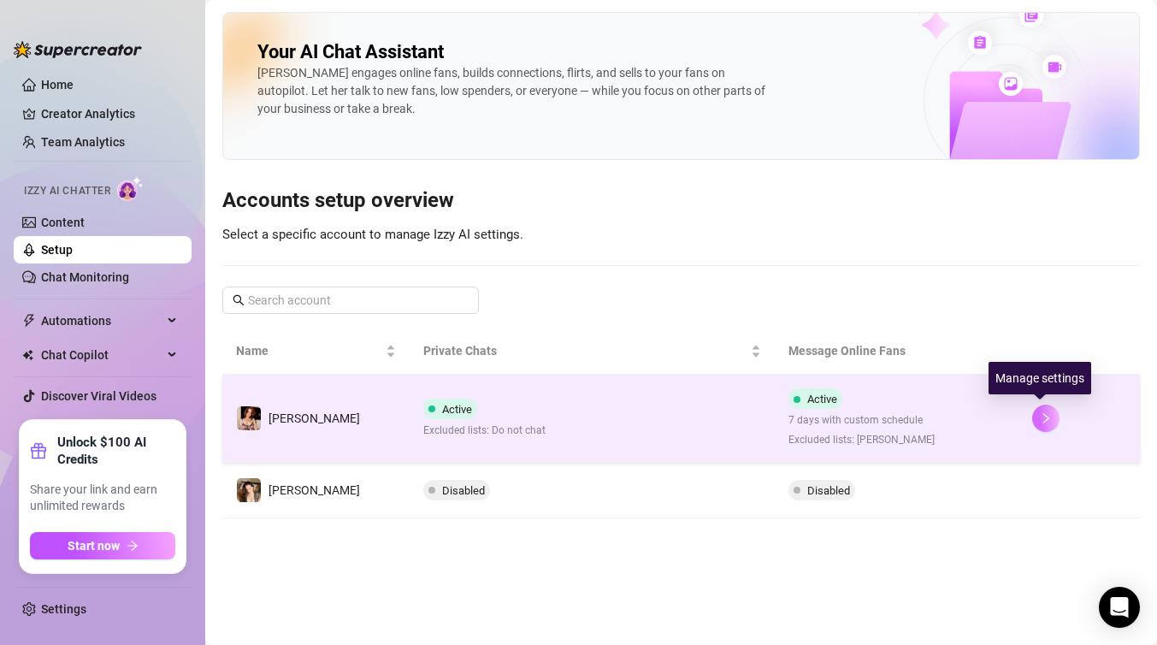 This screenshot has width=1157, height=645. I want to click on th: Name, so click(316, 351).